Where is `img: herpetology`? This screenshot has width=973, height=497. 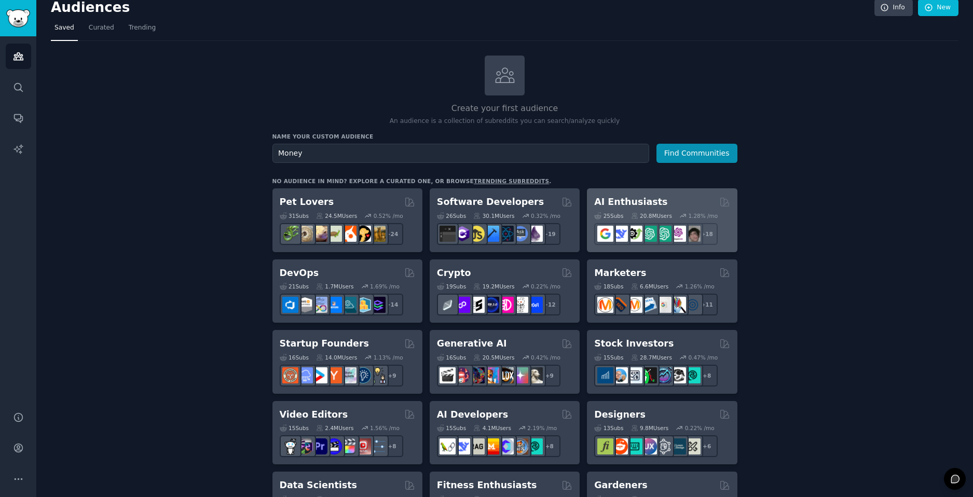 img: herpetology is located at coordinates (290, 234).